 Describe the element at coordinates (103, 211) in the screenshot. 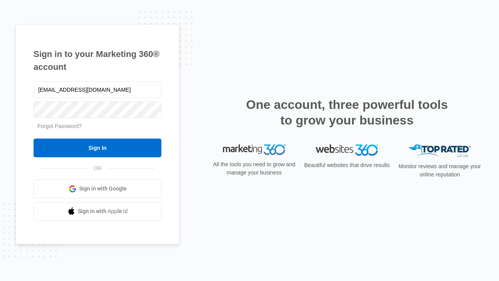

I see `span: Sign in with Apple Id` at that location.